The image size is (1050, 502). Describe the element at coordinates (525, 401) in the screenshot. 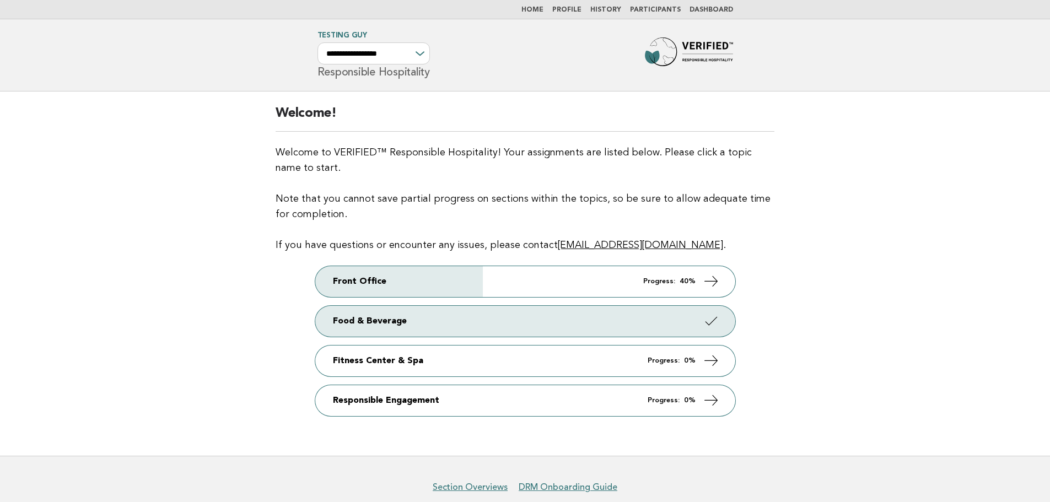

I see `a: Responsible Engagement Progress: 0%` at that location.